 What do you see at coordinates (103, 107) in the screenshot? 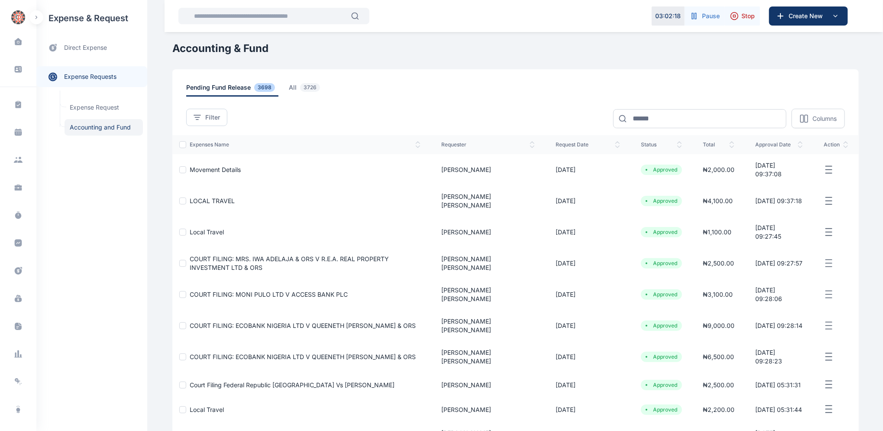
I see `span: Expense Request` at bounding box center [103, 107].